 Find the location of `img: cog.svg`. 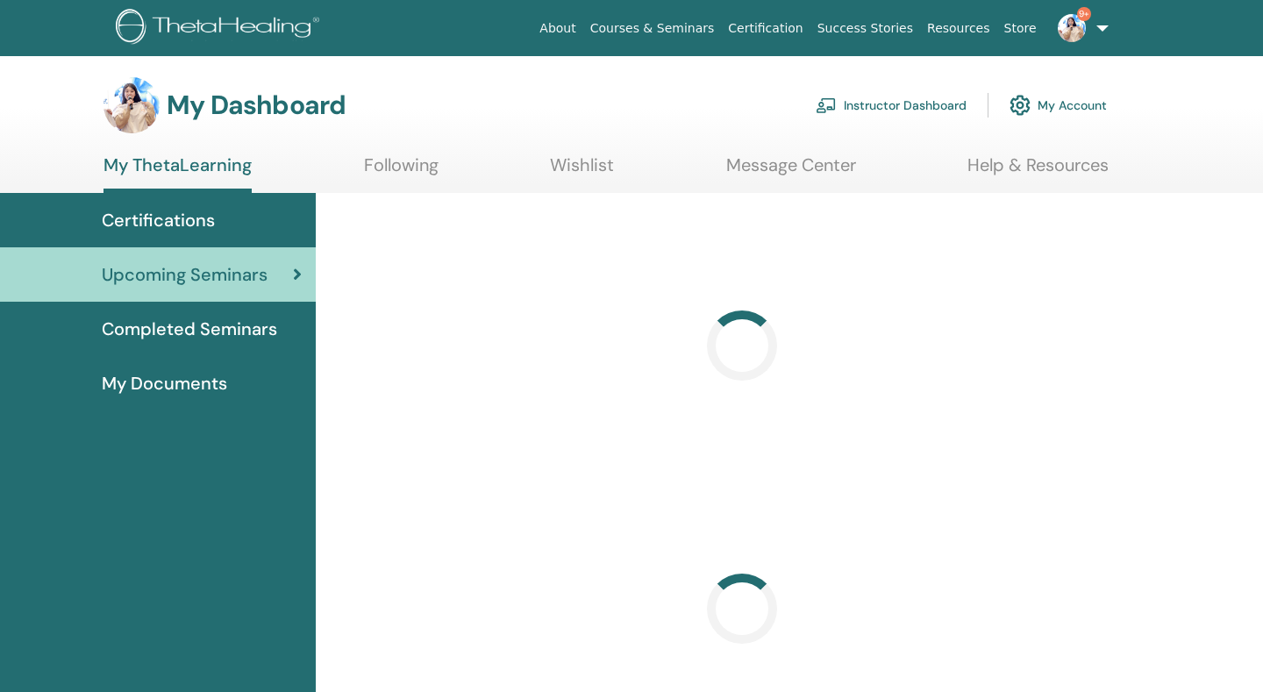

img: cog.svg is located at coordinates (1020, 105).